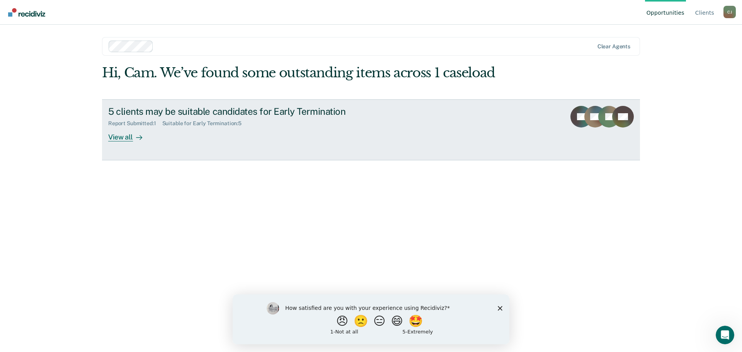 This screenshot has height=352, width=742. What do you see at coordinates (268, 14) in the screenshot?
I see `div: Close survey` at bounding box center [268, 14].